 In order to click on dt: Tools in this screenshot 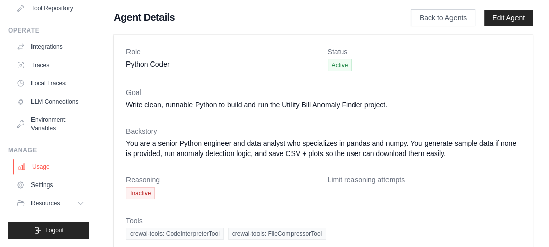, I will do `click(323, 220)`.